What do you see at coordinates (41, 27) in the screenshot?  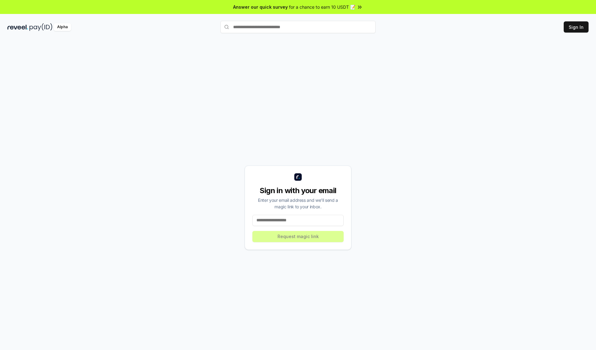 I see `img: pay_id` at bounding box center [41, 27].